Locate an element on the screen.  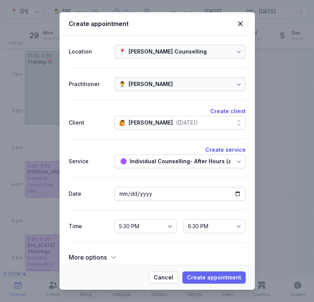
span: Cancel is located at coordinates (163, 277).